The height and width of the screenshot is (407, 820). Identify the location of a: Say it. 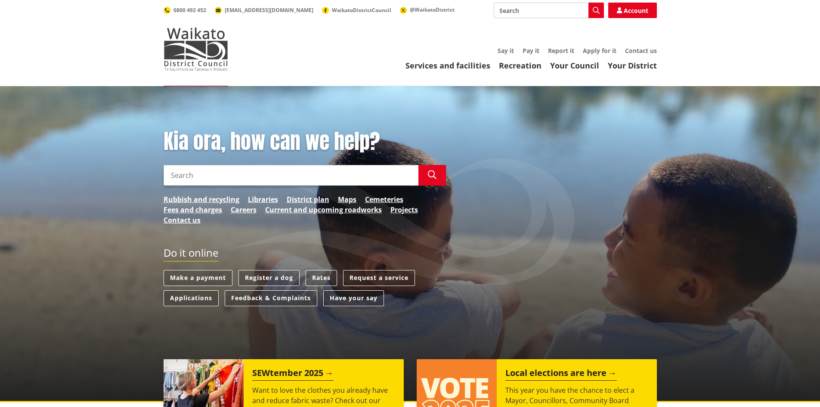
(506, 50).